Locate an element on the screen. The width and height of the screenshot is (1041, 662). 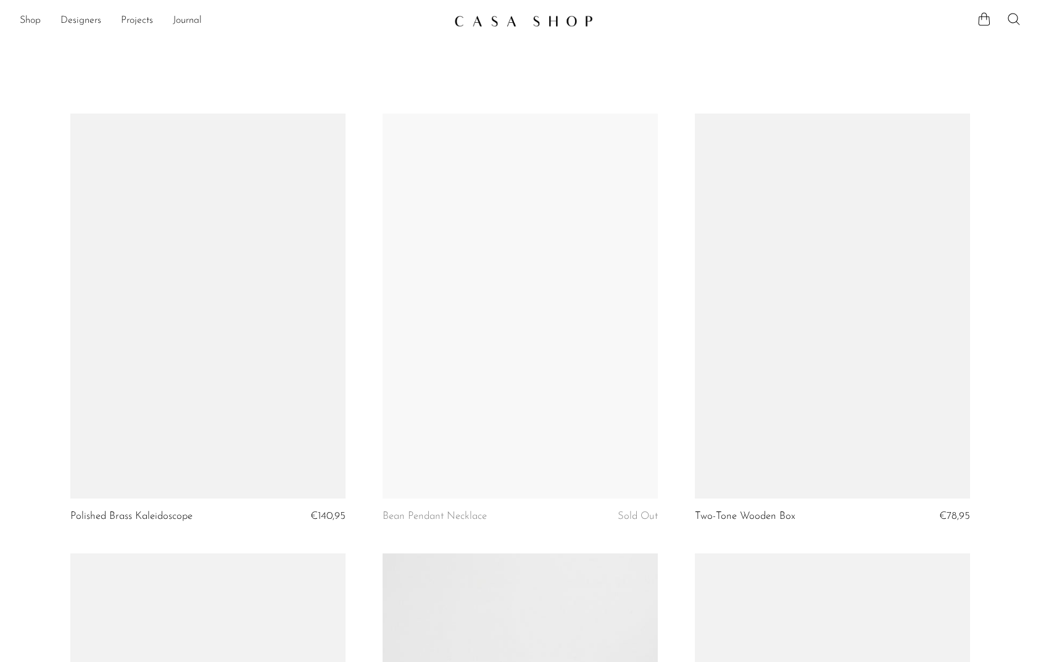
a: Bean Pendant Necklace is located at coordinates (434, 517).